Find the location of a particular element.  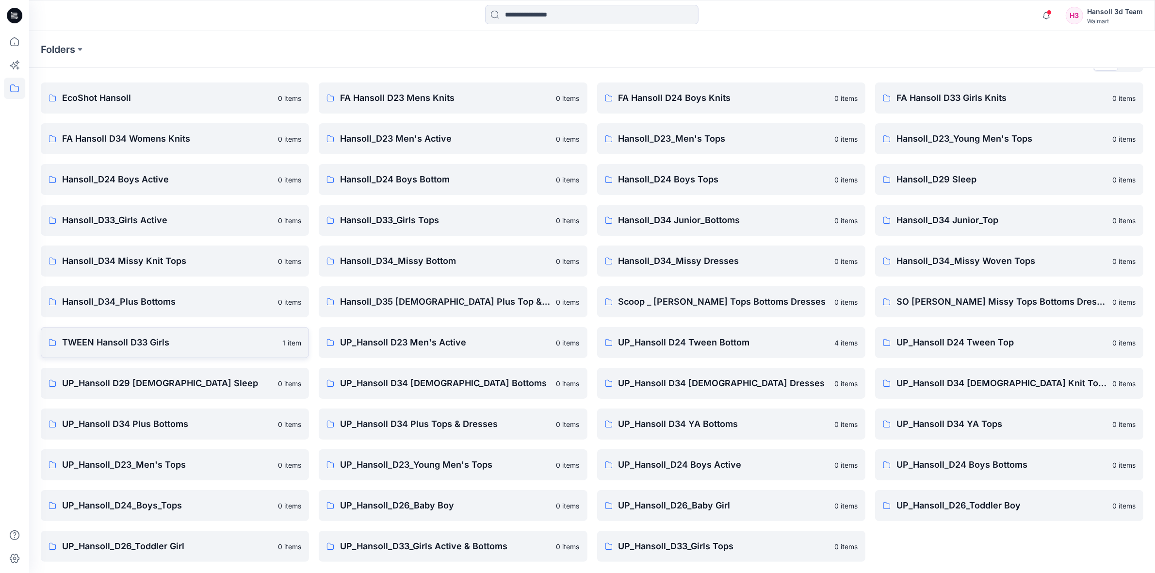

p: Hansoll_D34_Missy Woven Tops is located at coordinates (1001, 261).